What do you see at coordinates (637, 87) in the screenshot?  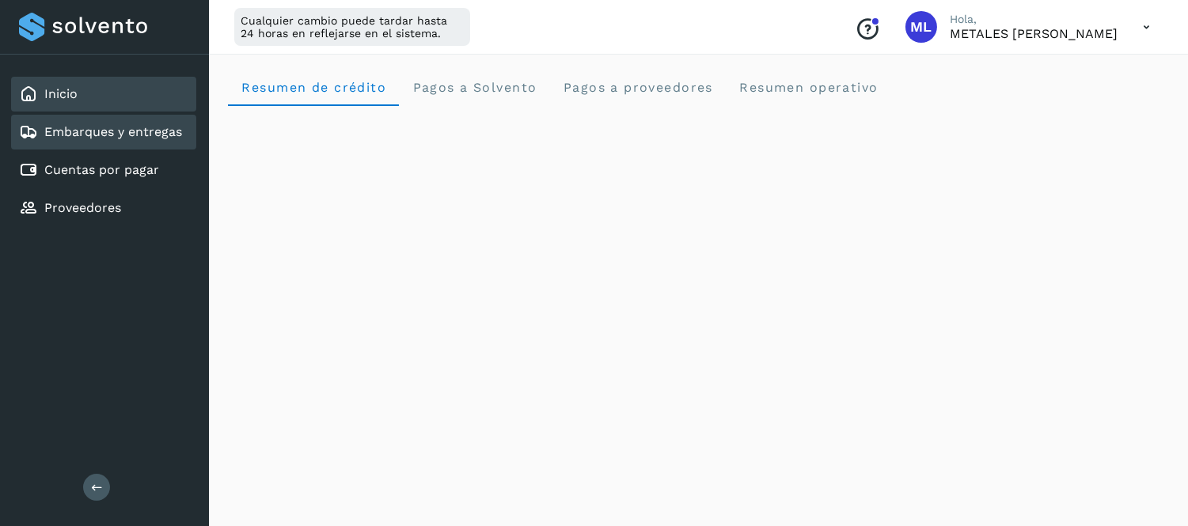 I see `span: Pagos a proveedores` at bounding box center [637, 87].